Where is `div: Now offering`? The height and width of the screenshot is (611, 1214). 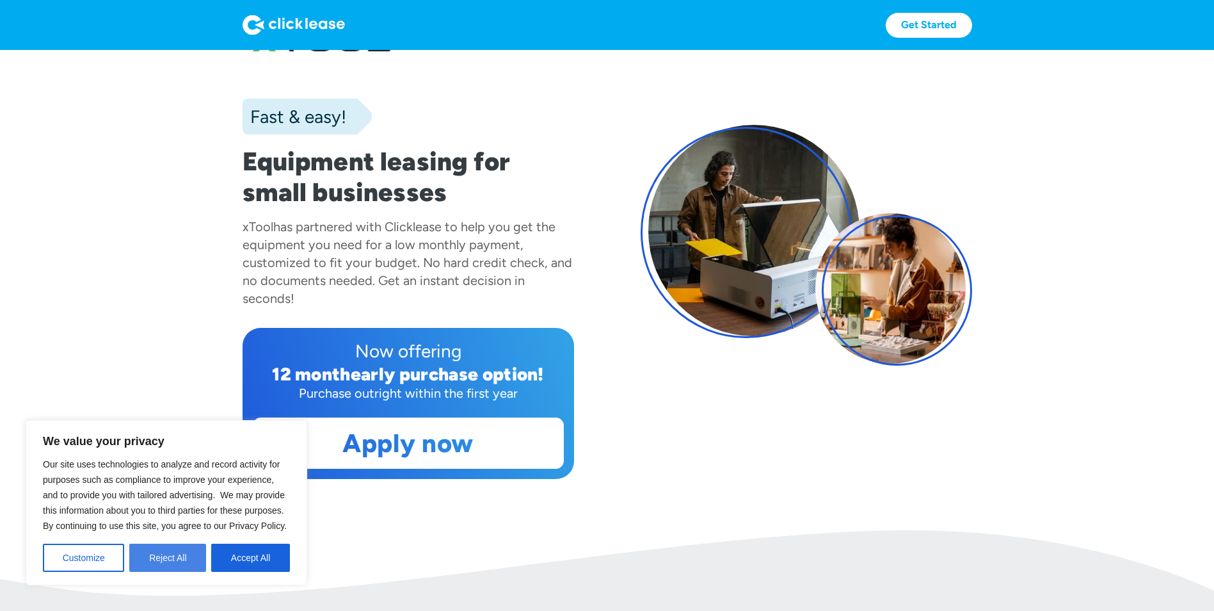 div: Now offering is located at coordinates (408, 351).